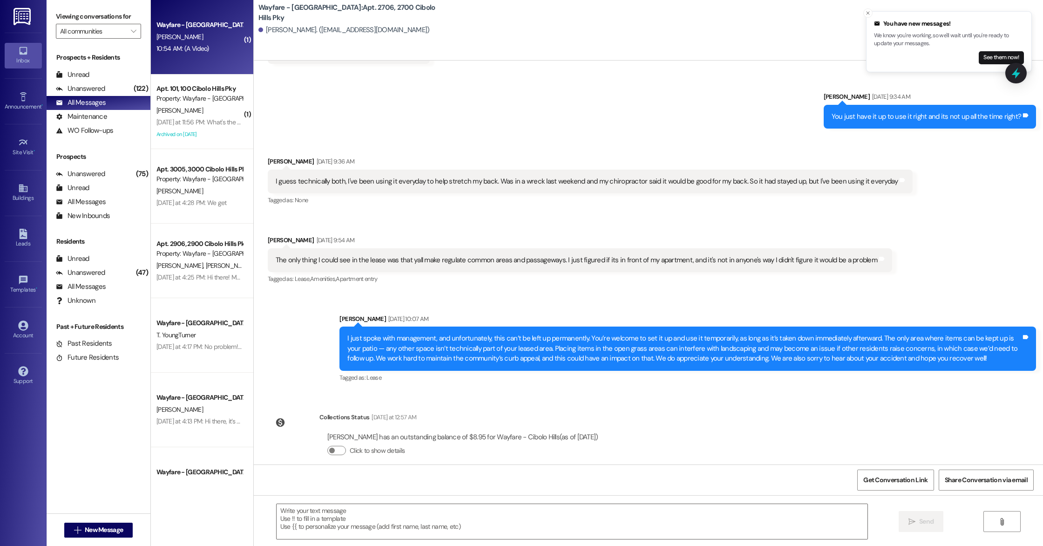 The image size is (1043, 546). What do you see at coordinates (87, 357) in the screenshot?
I see `div: Future Residents` at bounding box center [87, 357].